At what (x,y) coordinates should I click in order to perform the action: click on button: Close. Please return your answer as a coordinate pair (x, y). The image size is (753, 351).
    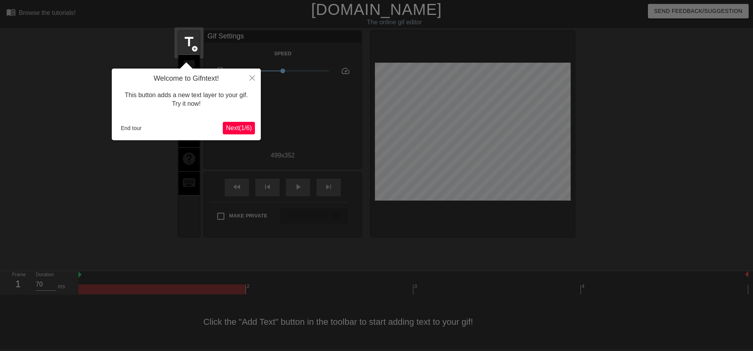
    Looking at the image, I should click on (252, 78).